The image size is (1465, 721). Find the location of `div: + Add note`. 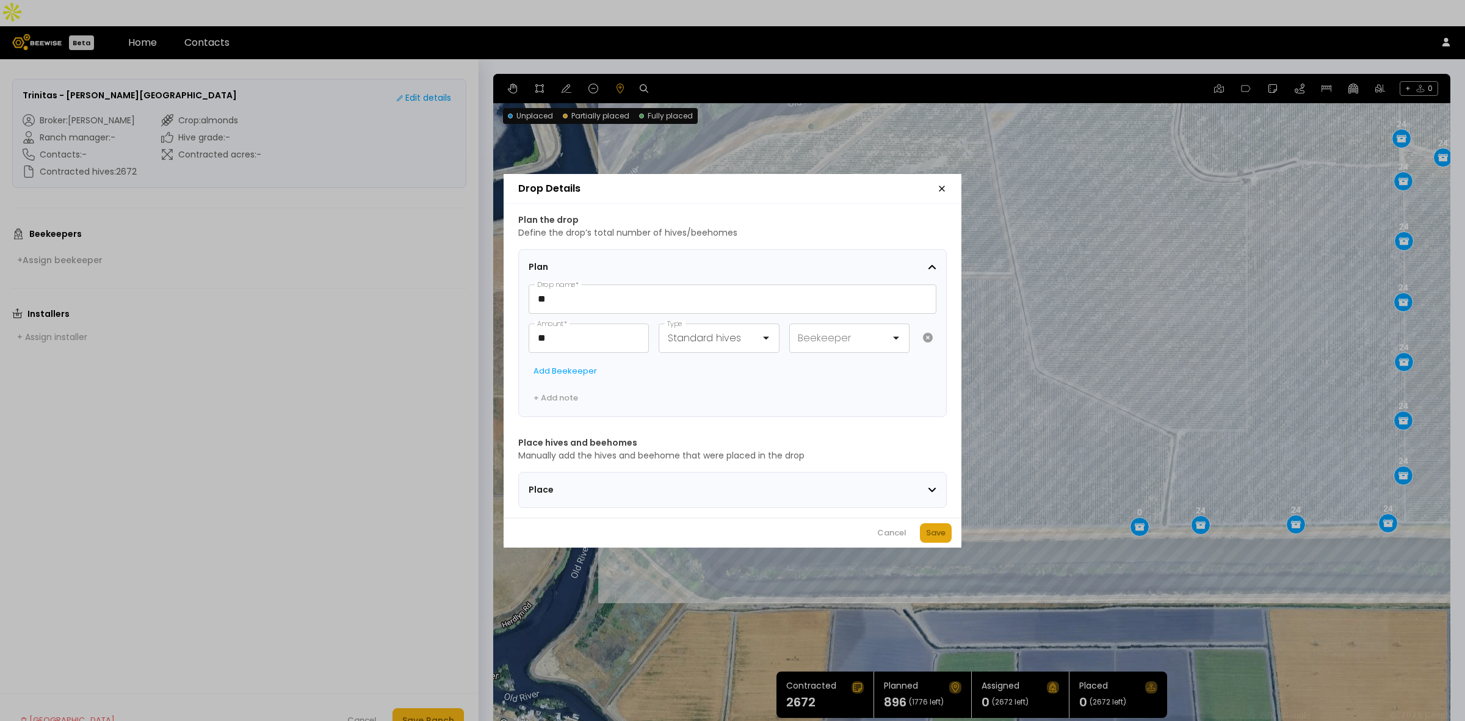

div: + Add note is located at coordinates (556, 398).